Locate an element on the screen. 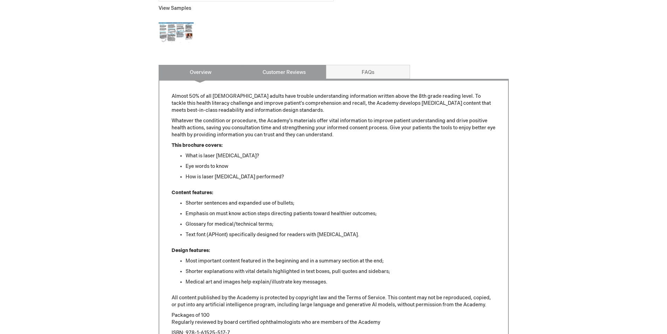 This screenshot has height=334, width=667. p: All content published by the Academy is protected by copyright law and the Terms of Service. This... is located at coordinates (334, 301).